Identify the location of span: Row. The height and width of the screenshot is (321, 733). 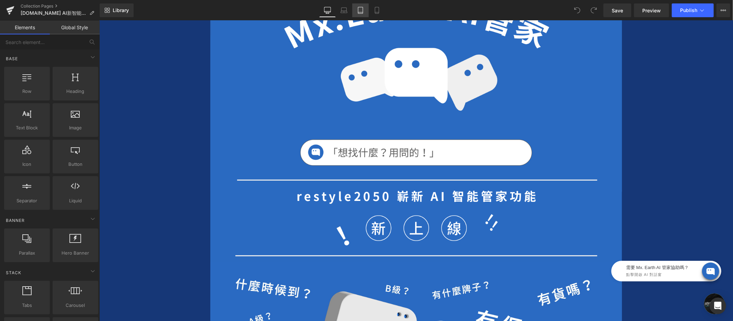
(27, 91).